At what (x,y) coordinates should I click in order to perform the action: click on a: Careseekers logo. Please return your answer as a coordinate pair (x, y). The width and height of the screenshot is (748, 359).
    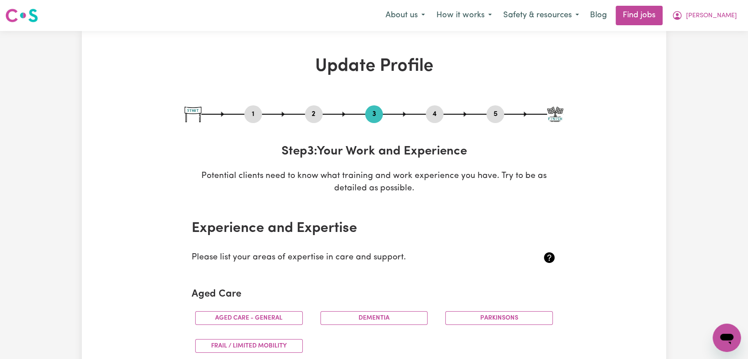
    Looking at the image, I should click on (22, 16).